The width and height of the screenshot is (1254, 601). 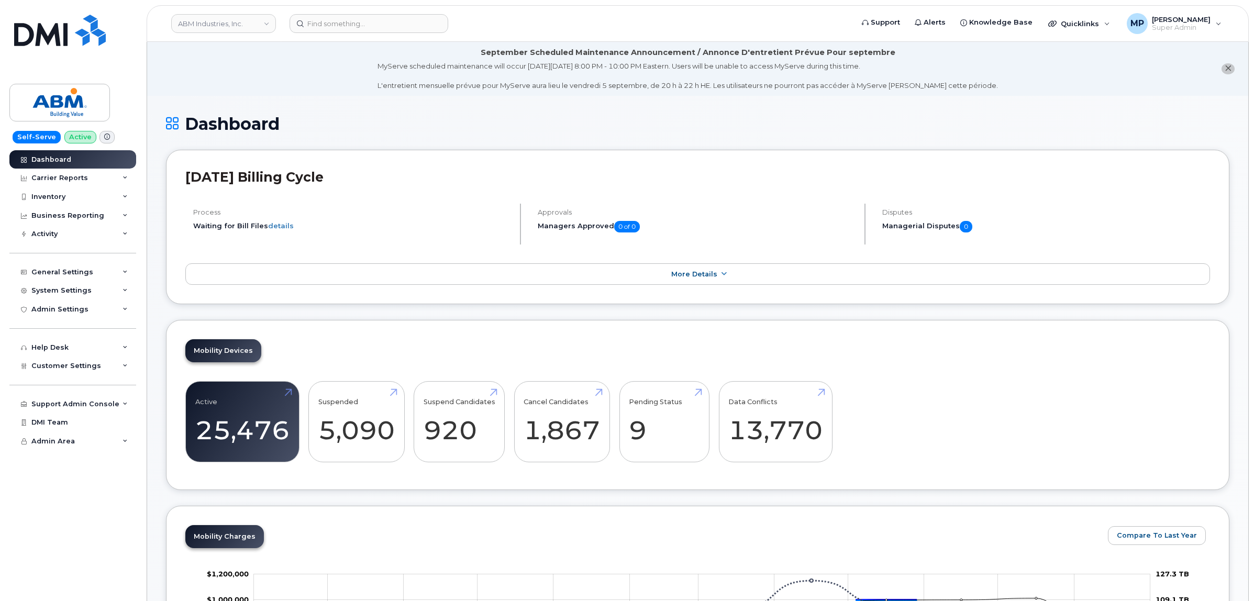 I want to click on a: Active 25,476, so click(x=243, y=422).